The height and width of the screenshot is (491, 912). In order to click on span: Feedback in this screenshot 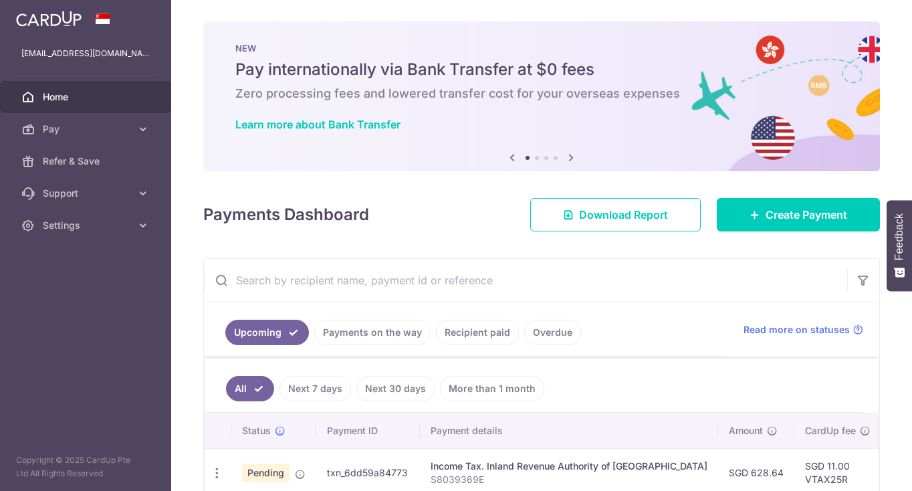, I will do `click(899, 237)`.